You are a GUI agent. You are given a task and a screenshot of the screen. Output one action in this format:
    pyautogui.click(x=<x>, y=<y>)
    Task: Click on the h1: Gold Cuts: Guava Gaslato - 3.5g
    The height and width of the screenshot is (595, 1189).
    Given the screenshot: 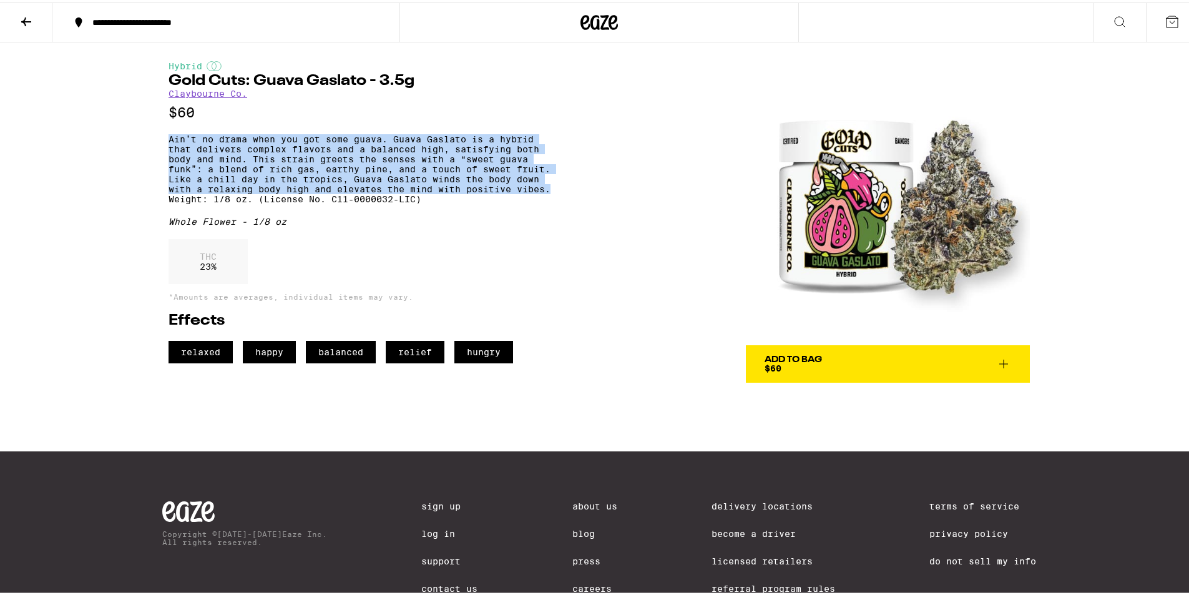 What is the action you would take?
    pyautogui.click(x=362, y=79)
    